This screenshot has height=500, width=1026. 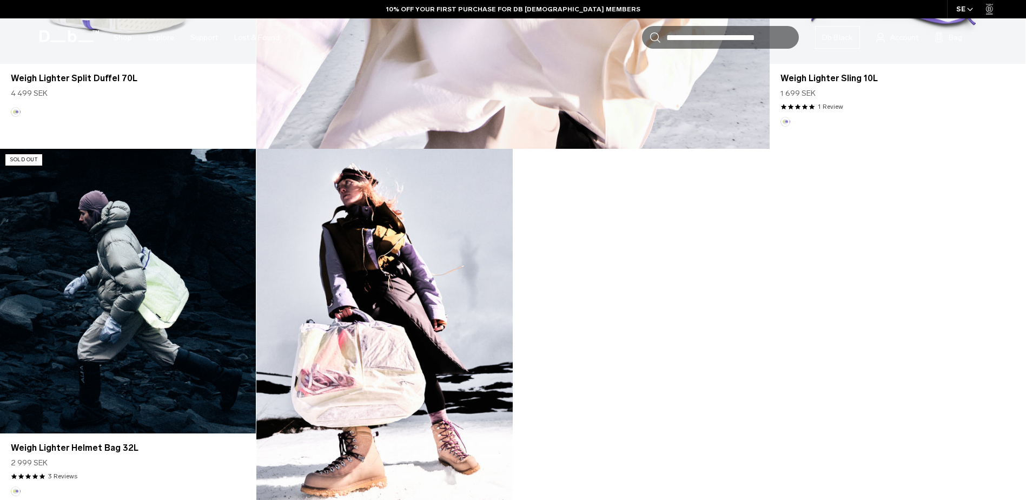 What do you see at coordinates (798, 93) in the screenshot?
I see `span: 1 699 SEK` at bounding box center [798, 93].